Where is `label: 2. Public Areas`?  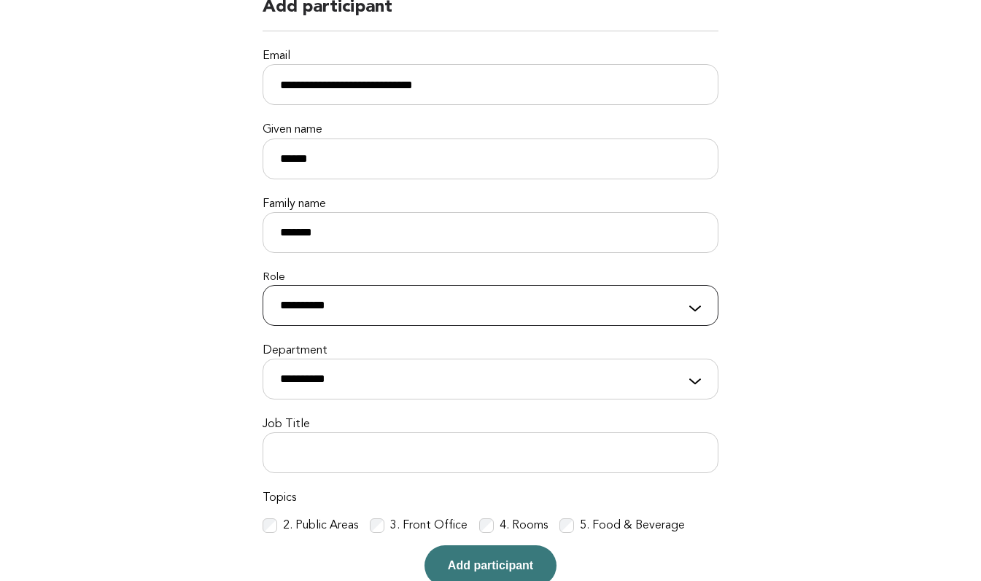 label: 2. Public Areas is located at coordinates (320, 526).